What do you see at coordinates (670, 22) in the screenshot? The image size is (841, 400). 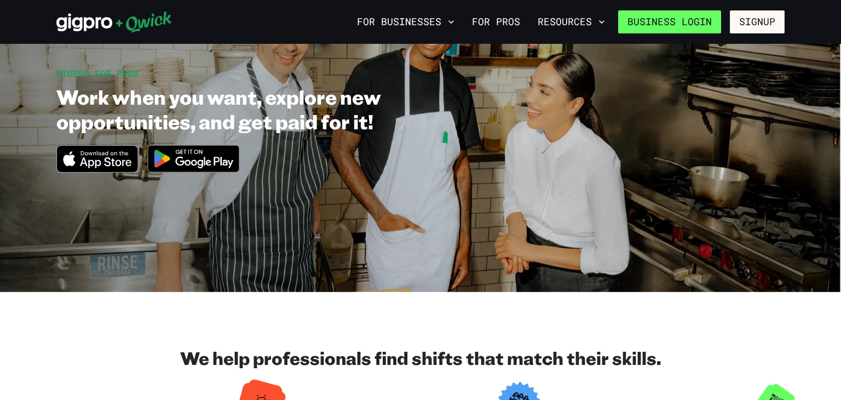 I see `a: Business Login` at bounding box center [670, 22].